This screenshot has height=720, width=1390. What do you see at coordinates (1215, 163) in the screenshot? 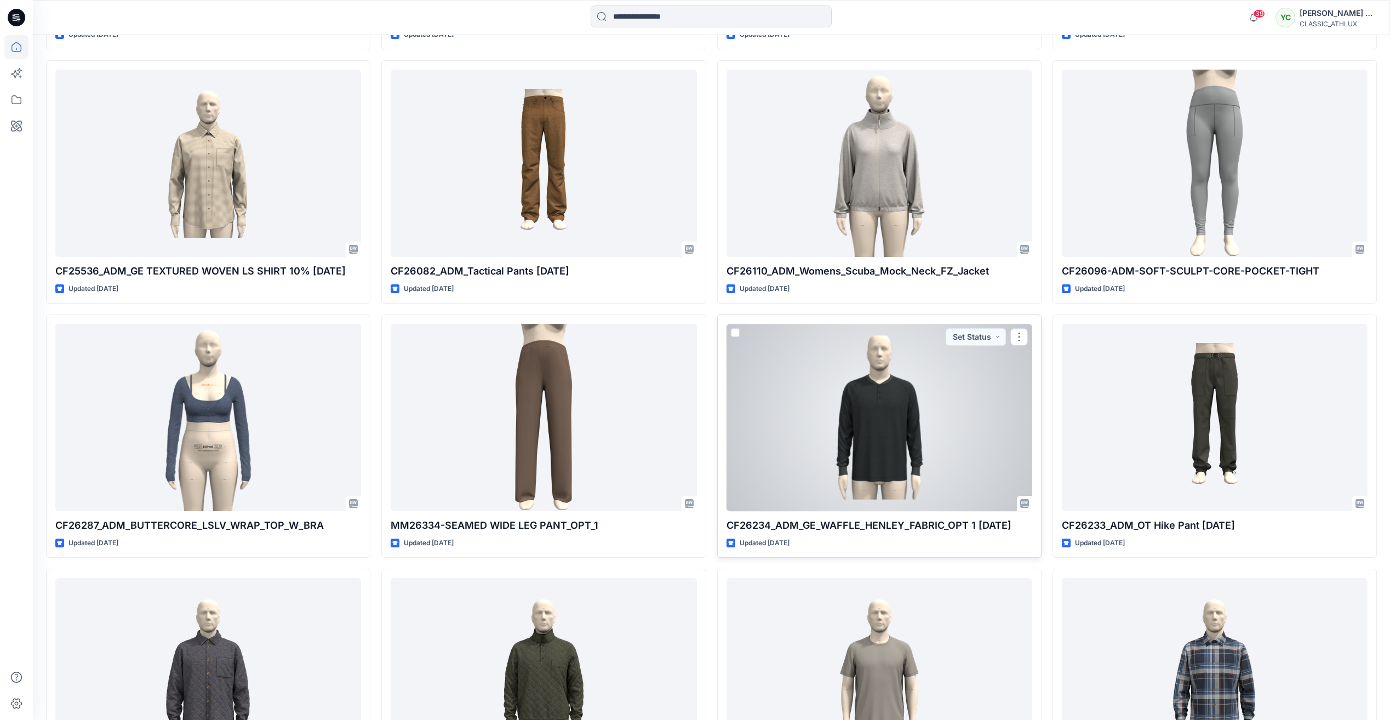
I see `a: CF26096-ADM-SOFT-SCULPT-CORE-POCKET-TIGHT` at bounding box center [1215, 163].